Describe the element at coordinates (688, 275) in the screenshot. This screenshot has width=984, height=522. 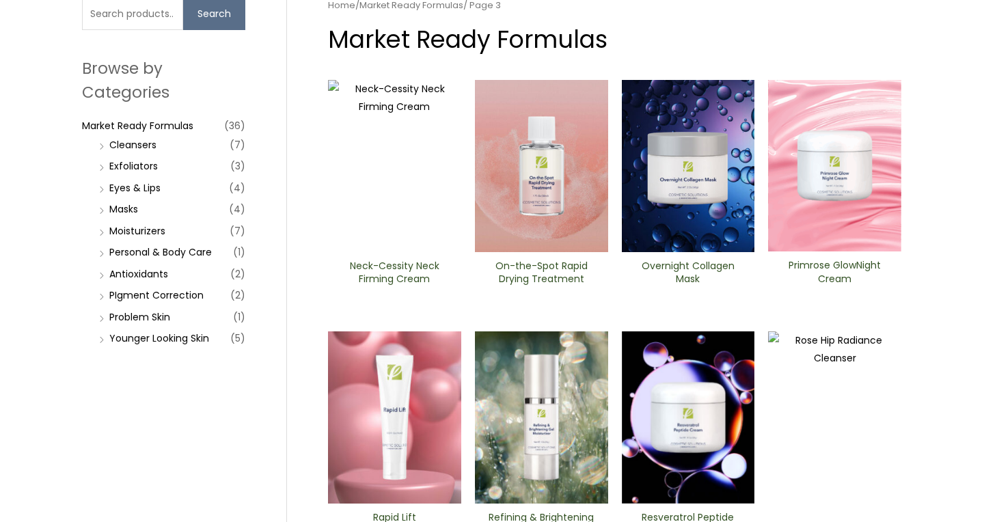
I see `a: Overnight Collagen Mask` at that location.